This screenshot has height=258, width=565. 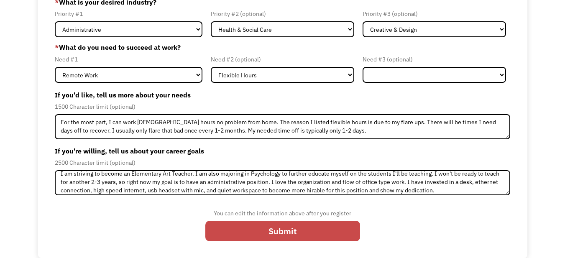 What do you see at coordinates (282, 47) in the screenshot?
I see `label: What do you need to succeed at work?` at bounding box center [282, 47].